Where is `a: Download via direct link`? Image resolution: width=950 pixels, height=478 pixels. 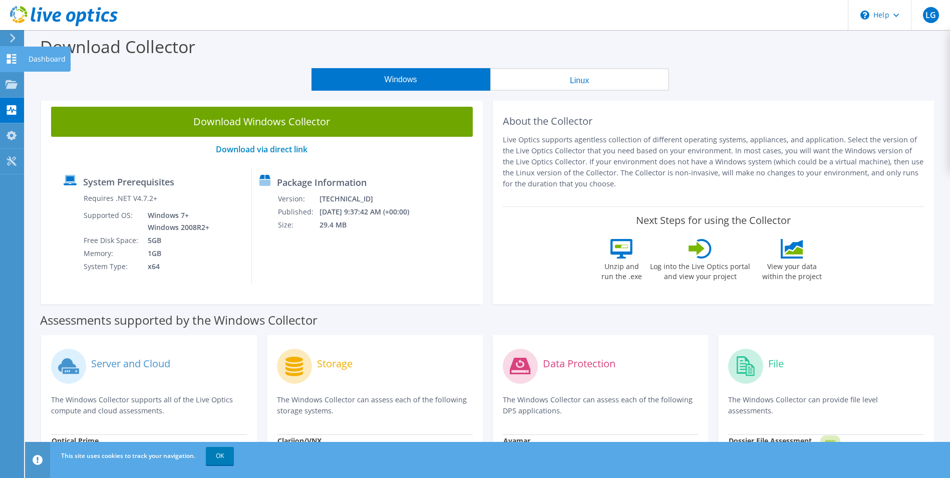
a: Download via direct link is located at coordinates (261, 149).